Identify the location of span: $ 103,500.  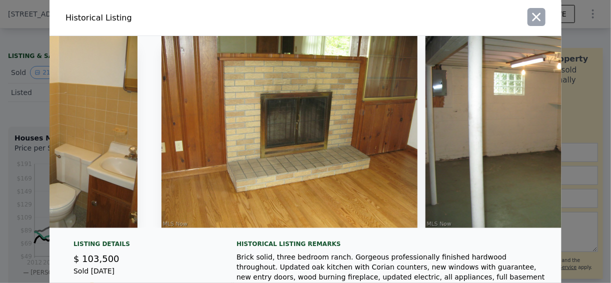
(97, 259).